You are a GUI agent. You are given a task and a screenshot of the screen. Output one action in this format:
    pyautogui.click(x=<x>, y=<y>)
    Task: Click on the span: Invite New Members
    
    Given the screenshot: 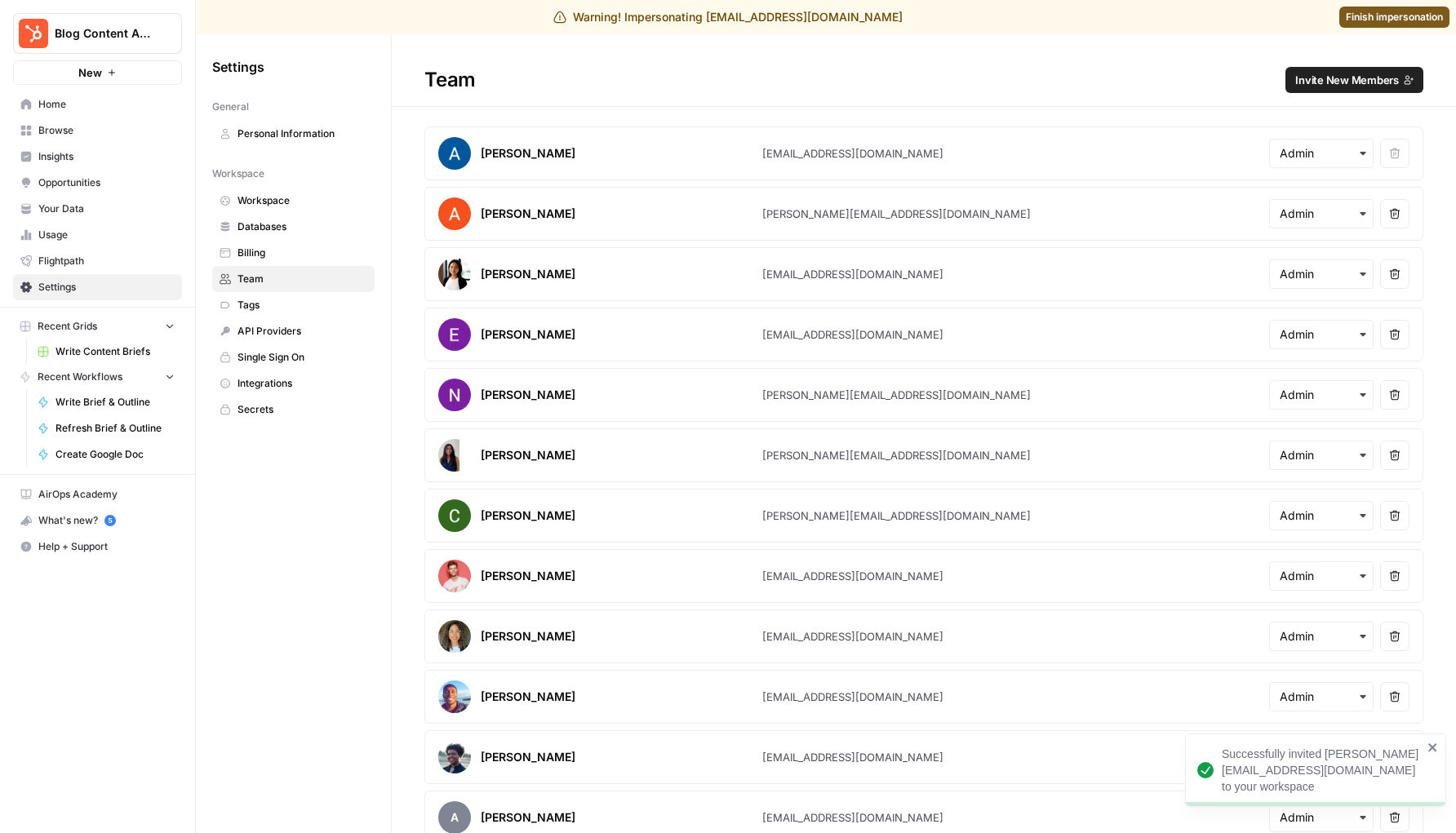 What is the action you would take?
    pyautogui.click(x=1347, y=80)
    